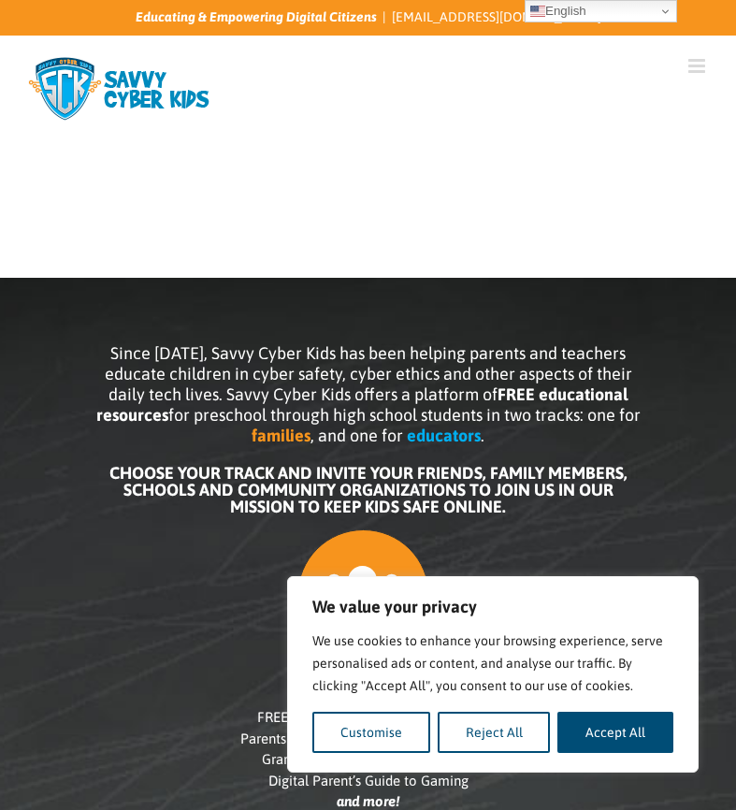 Image resolution: width=736 pixels, height=810 pixels. What do you see at coordinates (443, 435) in the screenshot?
I see `b: educators` at bounding box center [443, 435].